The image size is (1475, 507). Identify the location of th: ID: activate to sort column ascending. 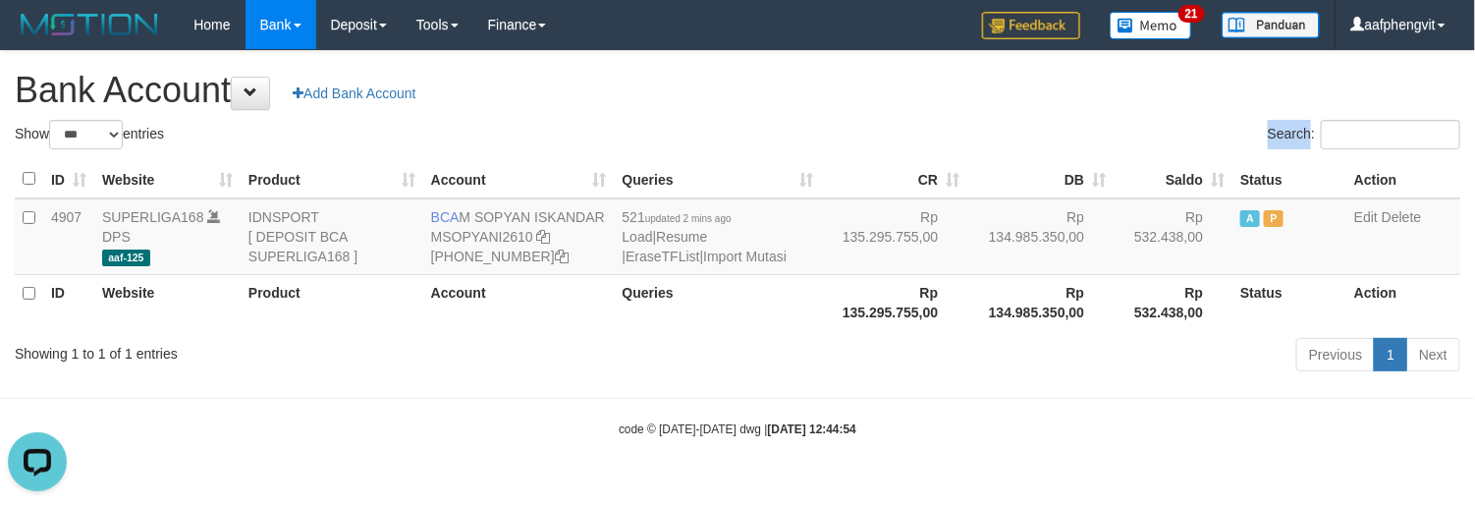
(69, 179).